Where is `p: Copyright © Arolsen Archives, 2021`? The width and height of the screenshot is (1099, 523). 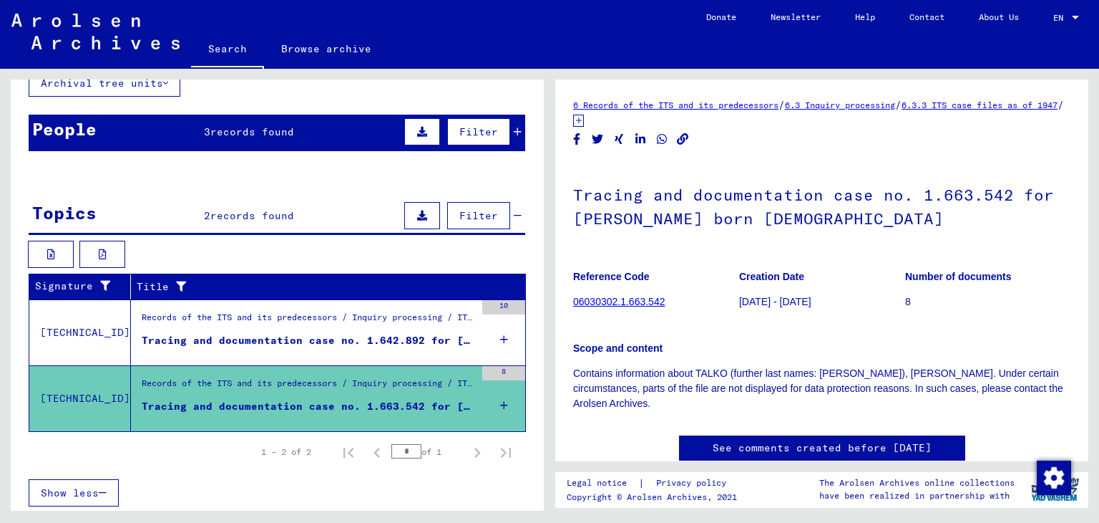
p: Copyright © Arolsen Archives, 2021 is located at coordinates (655, 497).